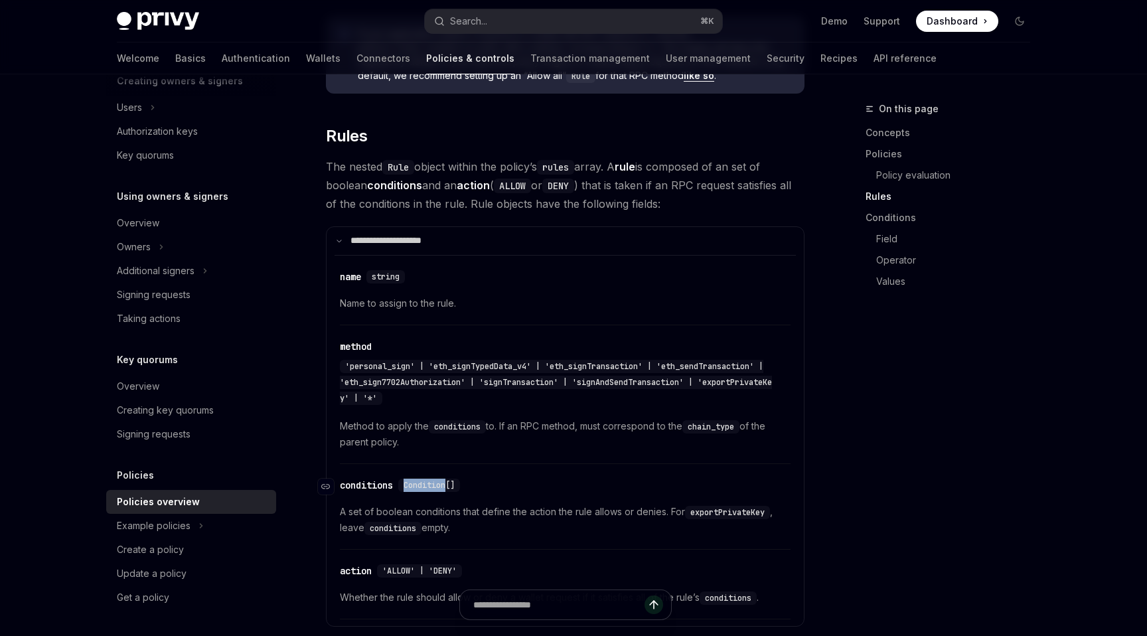  Describe the element at coordinates (429, 485) in the screenshot. I see `span: Condition[]` at that location.